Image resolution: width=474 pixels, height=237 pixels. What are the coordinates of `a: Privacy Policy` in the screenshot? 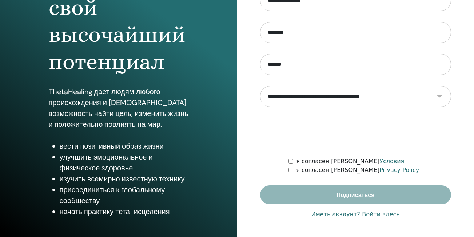 It's located at (399, 170).